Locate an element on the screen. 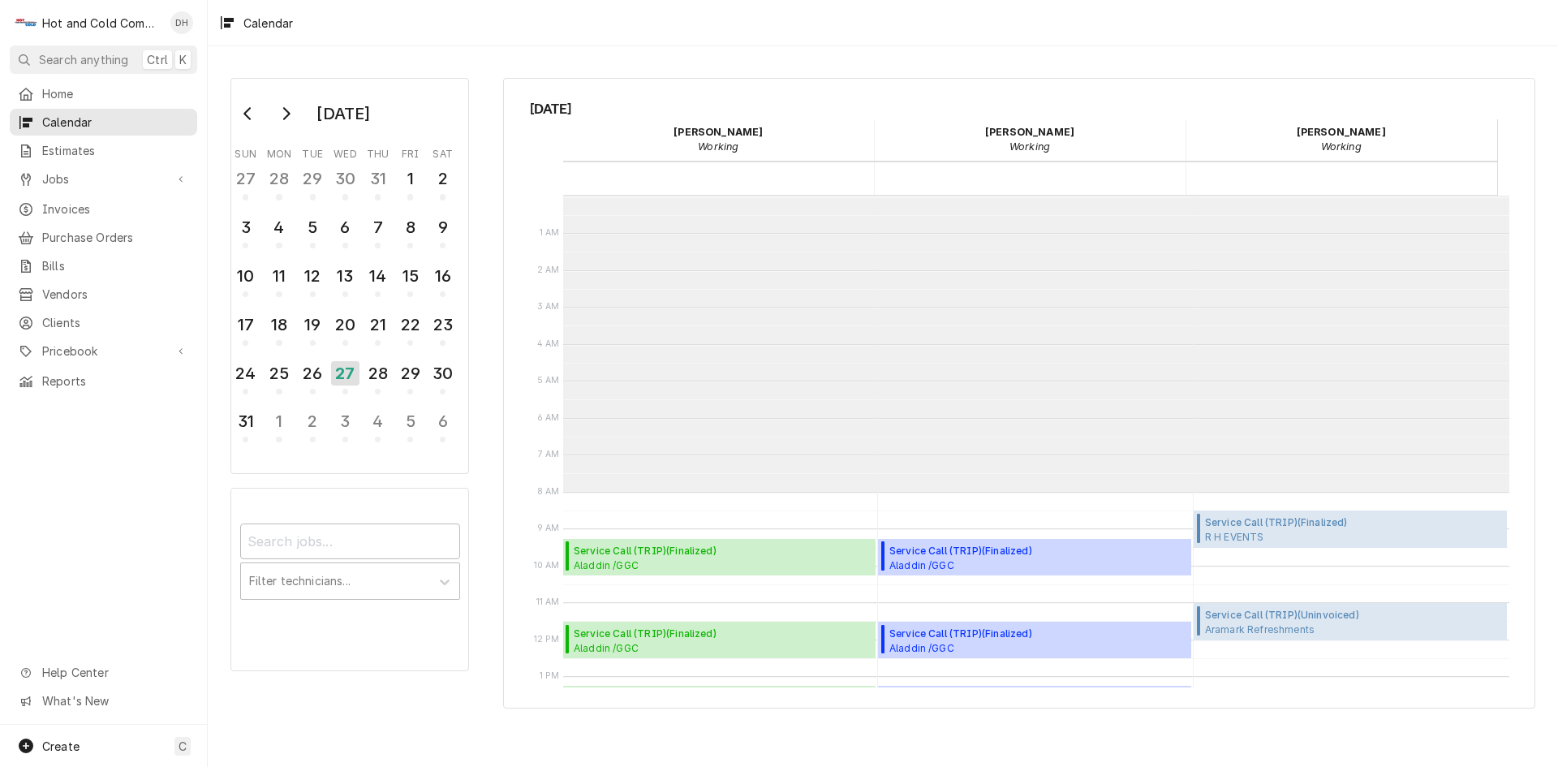 The image size is (1558, 767). th: Saturday is located at coordinates (443, 152).